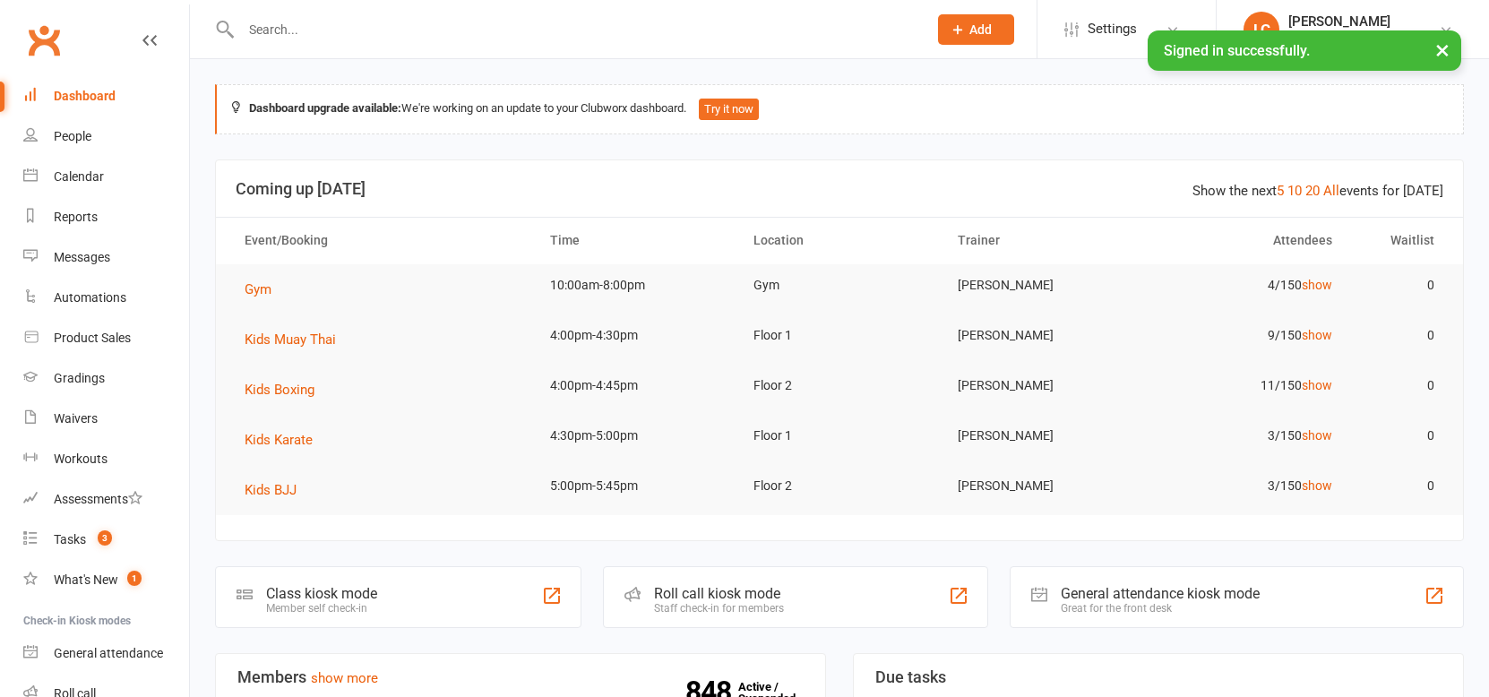  Describe the element at coordinates (1159, 677) in the screenshot. I see `h3: Due tasks` at that location.